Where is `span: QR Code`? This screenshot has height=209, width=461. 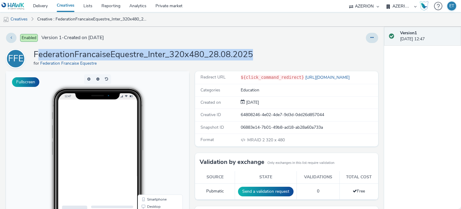 span: QR Code is located at coordinates (148, 142).